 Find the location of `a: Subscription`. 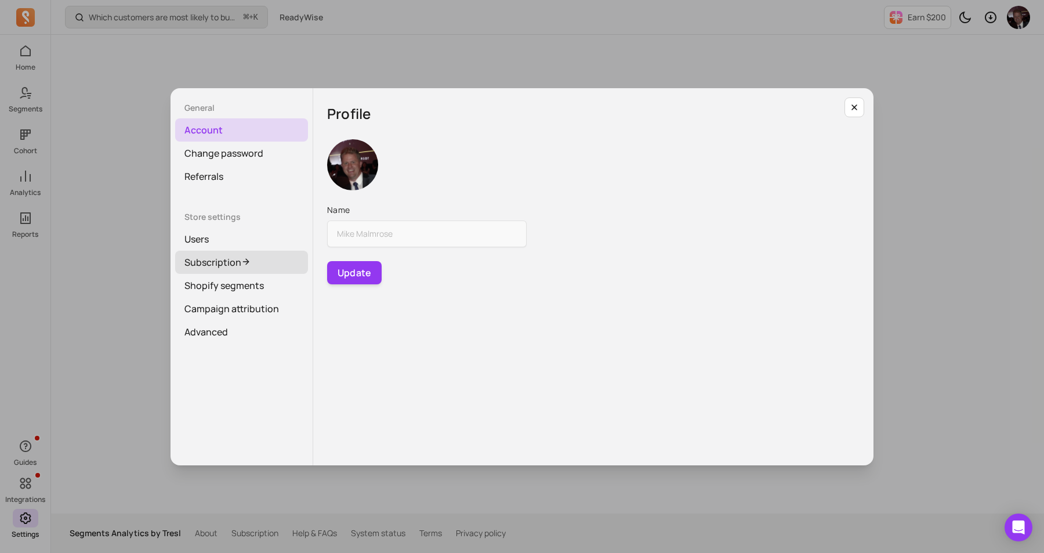

a: Subscription is located at coordinates (241, 262).